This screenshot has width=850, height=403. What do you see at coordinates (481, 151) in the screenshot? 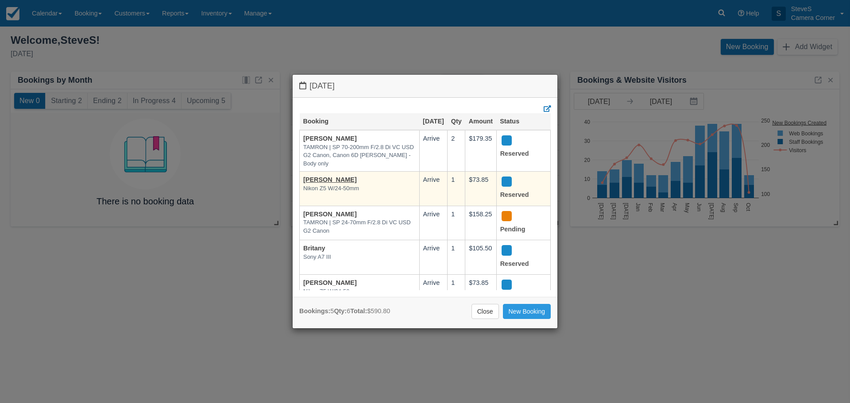
I see `td: $179.35` at bounding box center [481, 151].